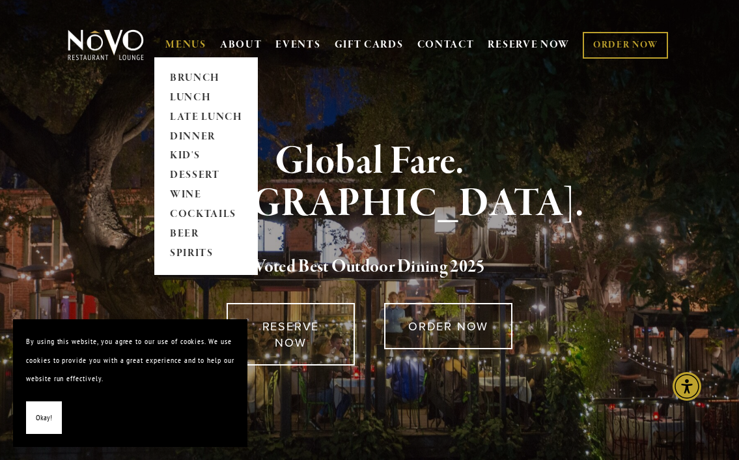 The image size is (739, 460). What do you see at coordinates (687, 386) in the screenshot?
I see `div: Accessibility Menu` at bounding box center [687, 386].